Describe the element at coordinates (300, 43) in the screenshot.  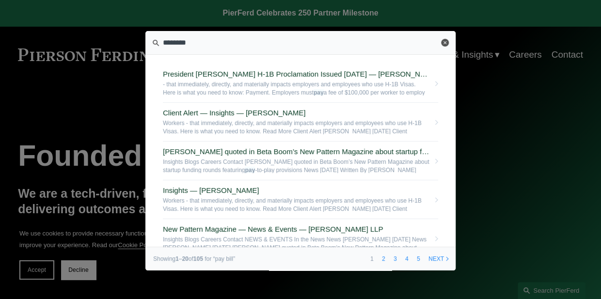
I see `input: Search this site` at that location.